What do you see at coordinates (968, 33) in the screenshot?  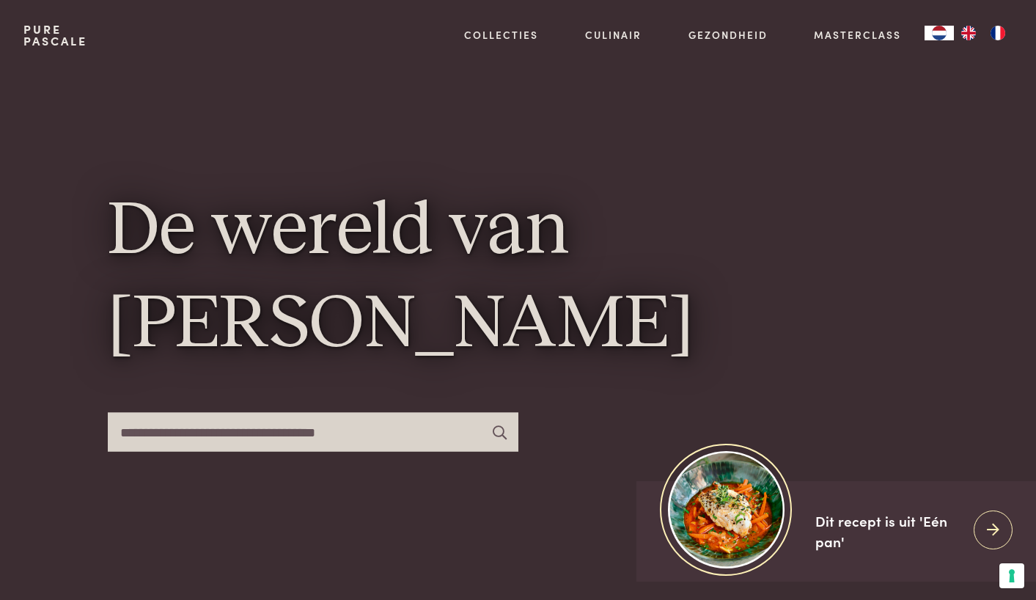 I see `aside: Language selected: Nederlands` at bounding box center [968, 33].